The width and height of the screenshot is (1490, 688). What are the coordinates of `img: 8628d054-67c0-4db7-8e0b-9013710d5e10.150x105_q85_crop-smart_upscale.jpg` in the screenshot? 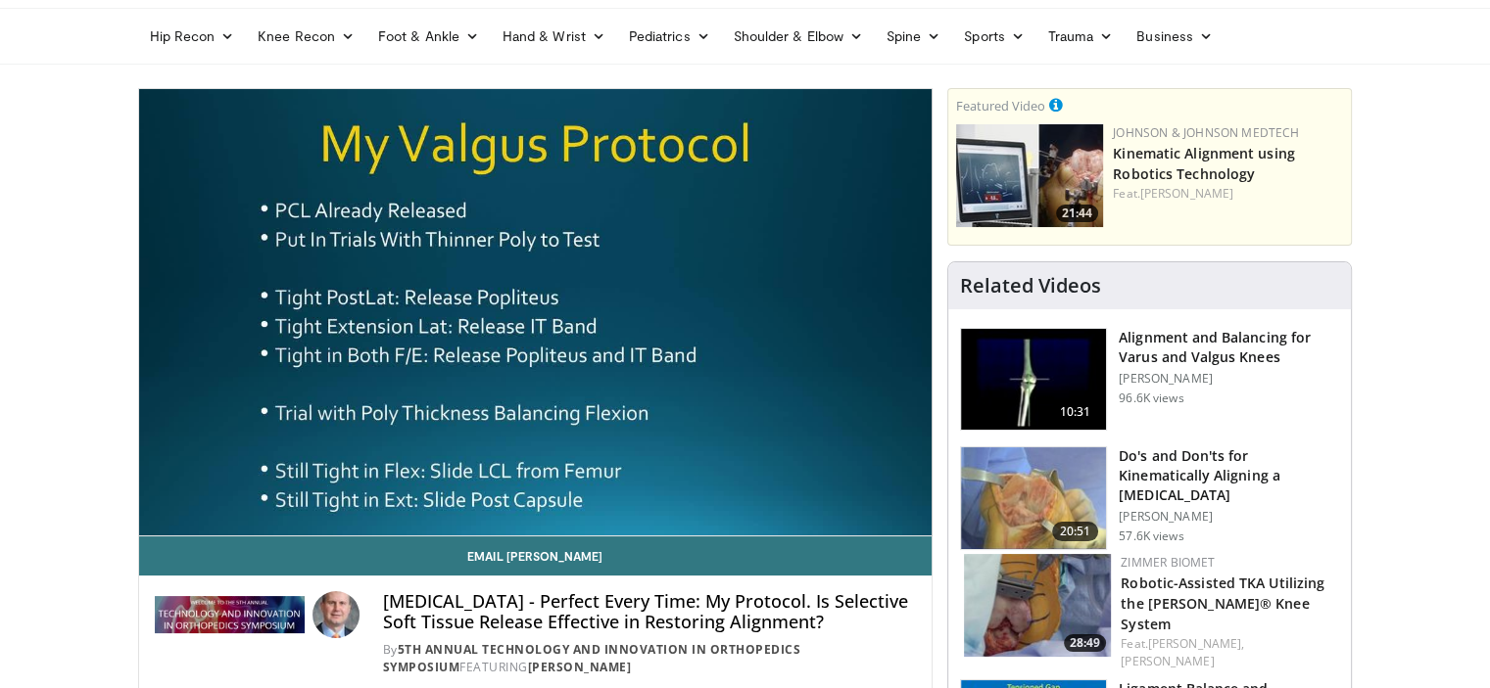 It's located at (1037, 605).